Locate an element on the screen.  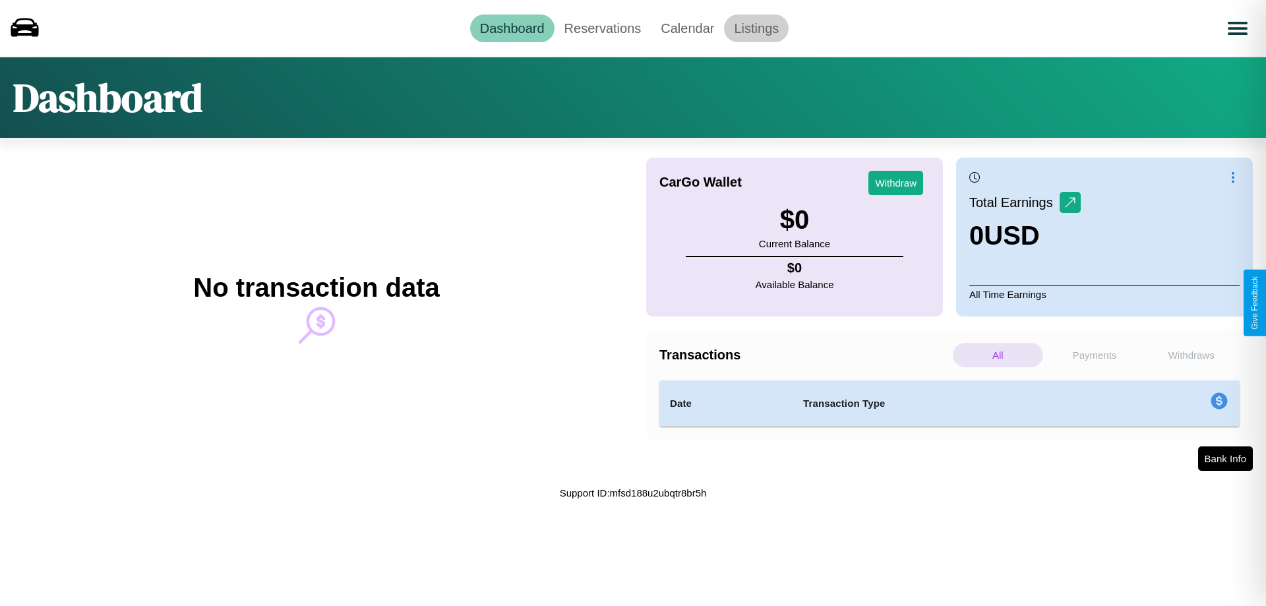
div: Give Feedback is located at coordinates (1254, 303).